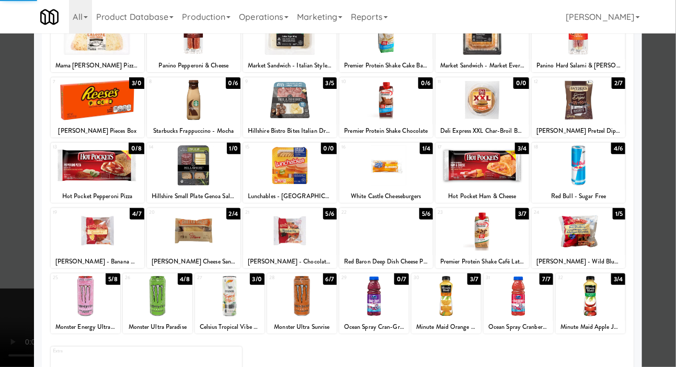 This screenshot has width=676, height=367. What do you see at coordinates (482, 131) in the screenshot?
I see `div: Deli Express XXL Char-Broil Burger w/ Cheese` at bounding box center [482, 131].